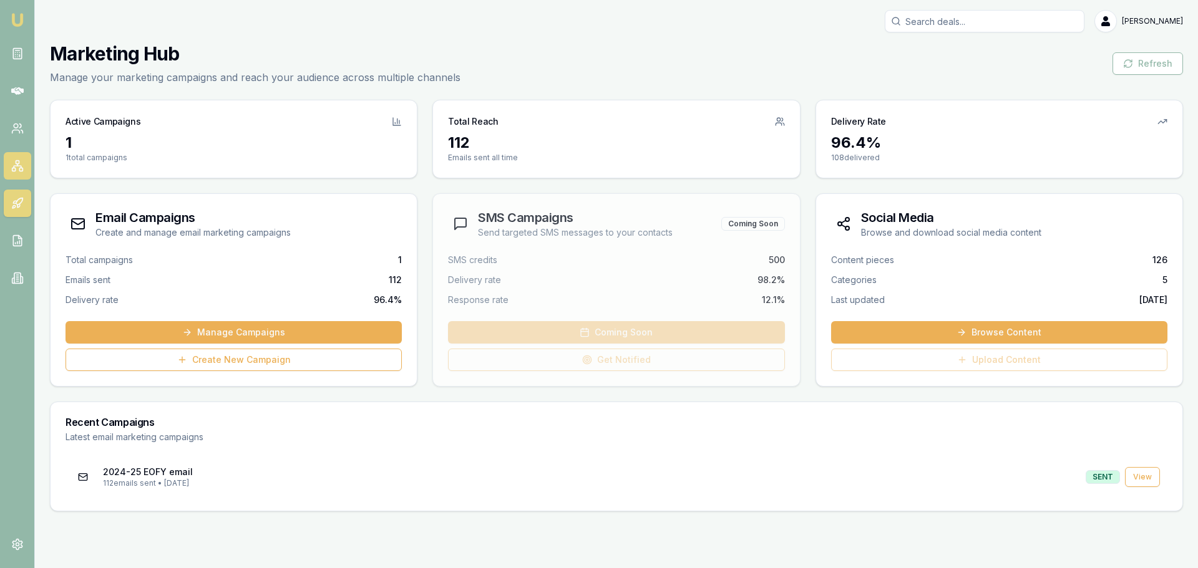  Describe the element at coordinates (999, 333) in the screenshot. I see `a: Browse Content` at that location.